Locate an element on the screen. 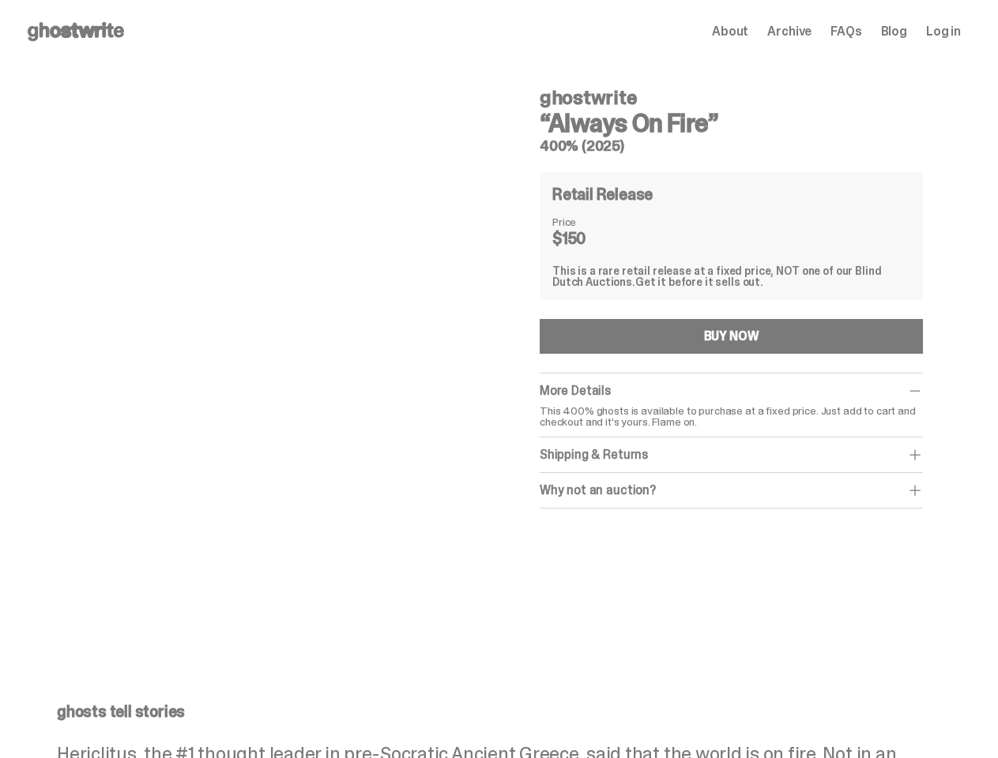 The image size is (998, 758). h3: “Always On Fire” is located at coordinates (731, 123).